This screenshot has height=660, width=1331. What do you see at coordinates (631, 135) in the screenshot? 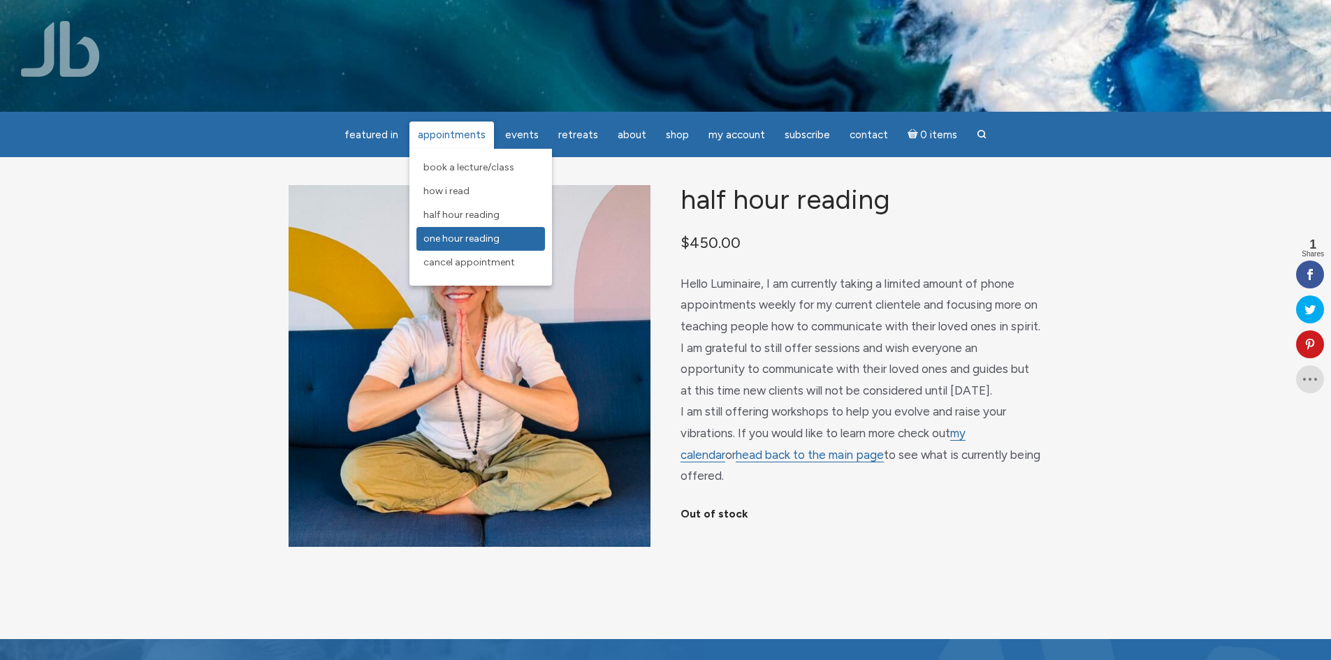
I see `a: About` at bounding box center [631, 135].